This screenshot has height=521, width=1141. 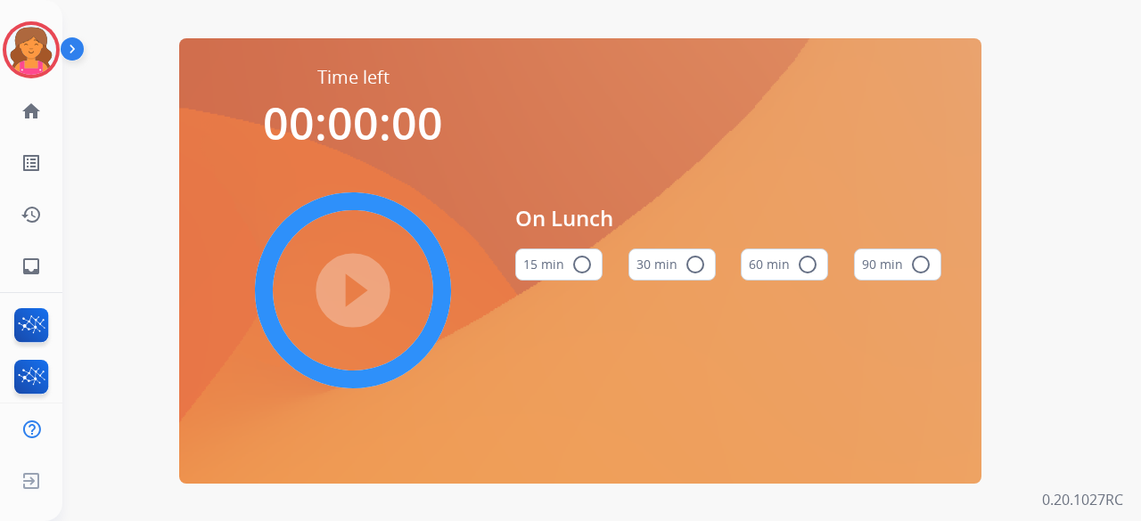 I want to click on img: avatar, so click(x=31, y=50).